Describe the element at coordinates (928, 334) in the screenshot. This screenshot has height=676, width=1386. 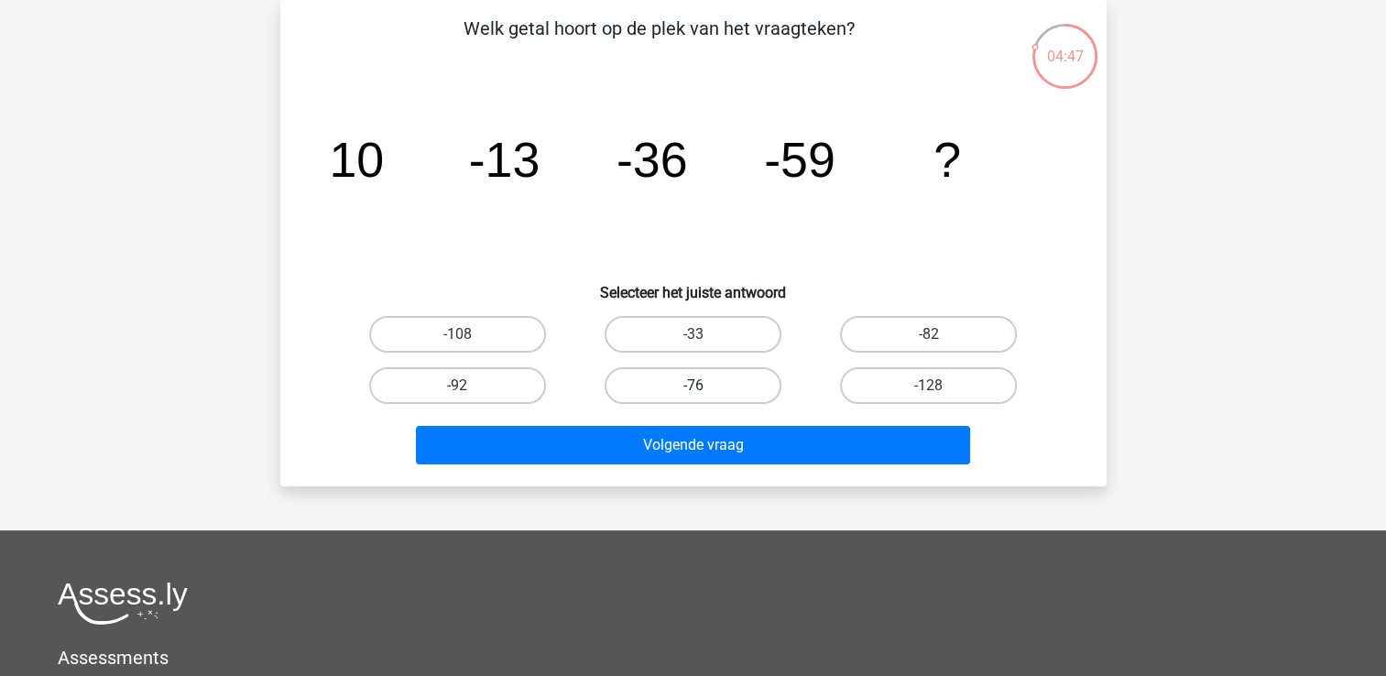
I see `label: -82` at that location.